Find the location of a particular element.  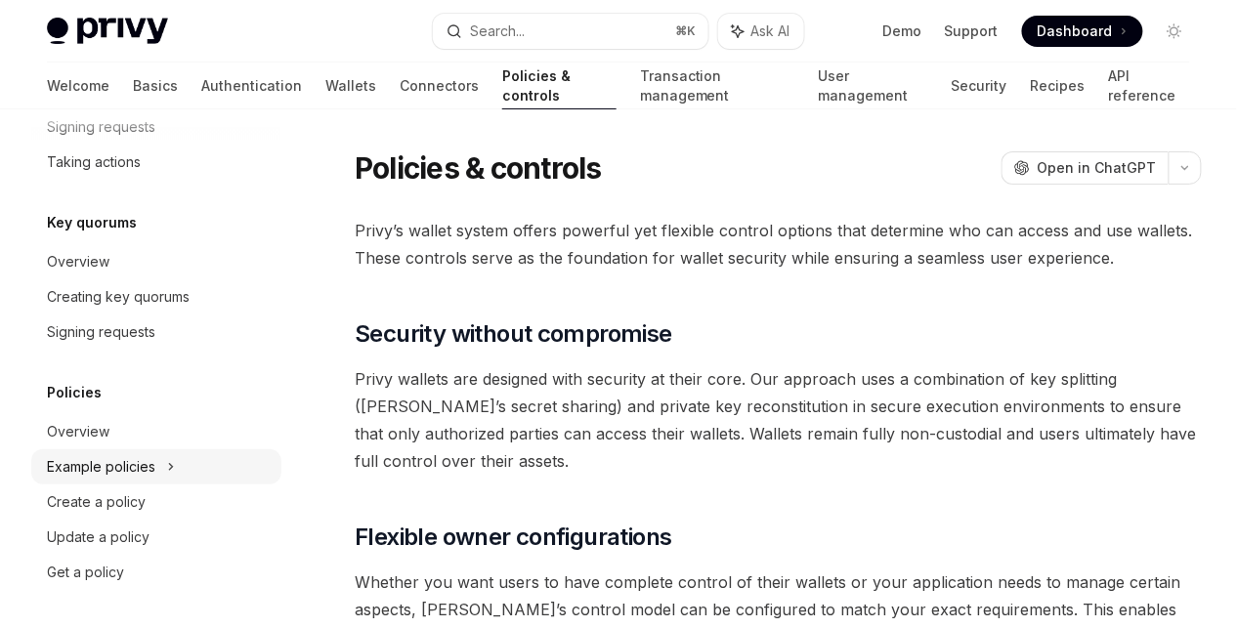

div: Update a policy is located at coordinates (98, 537).